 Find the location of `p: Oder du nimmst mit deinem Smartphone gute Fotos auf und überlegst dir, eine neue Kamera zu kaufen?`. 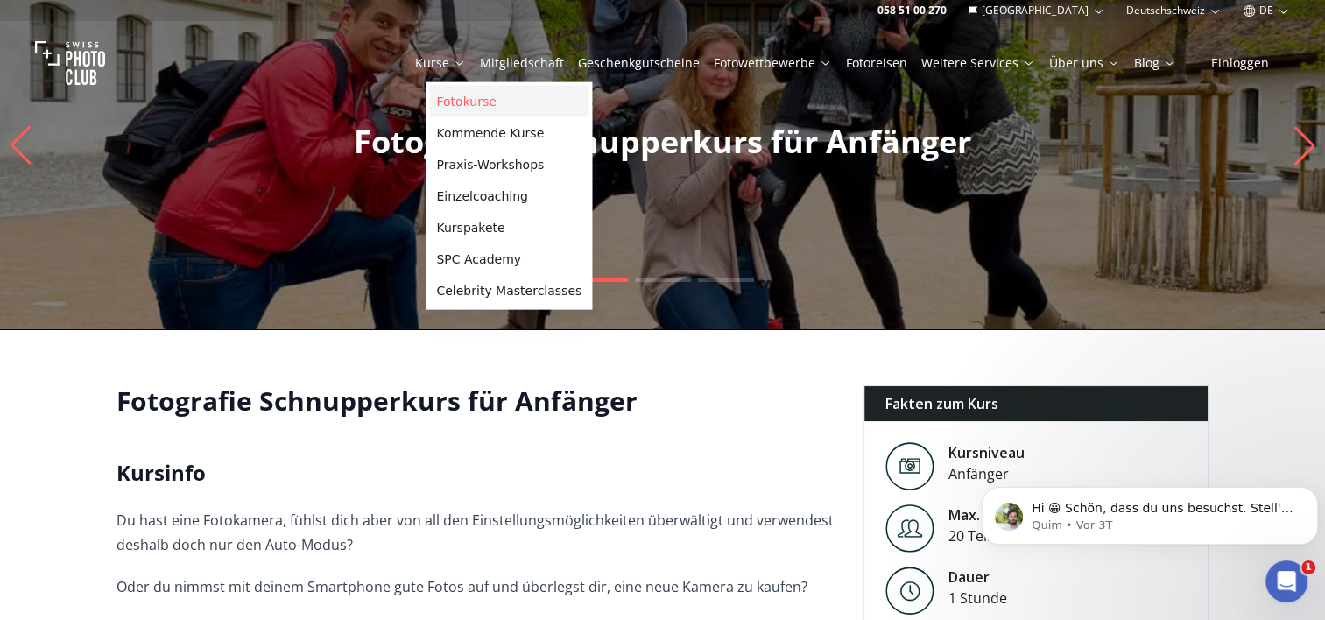

p: Oder du nimmst mit deinem Smartphone gute Fotos auf und überlegst dir, eine neue Kamera zu kaufen? is located at coordinates (476, 587).